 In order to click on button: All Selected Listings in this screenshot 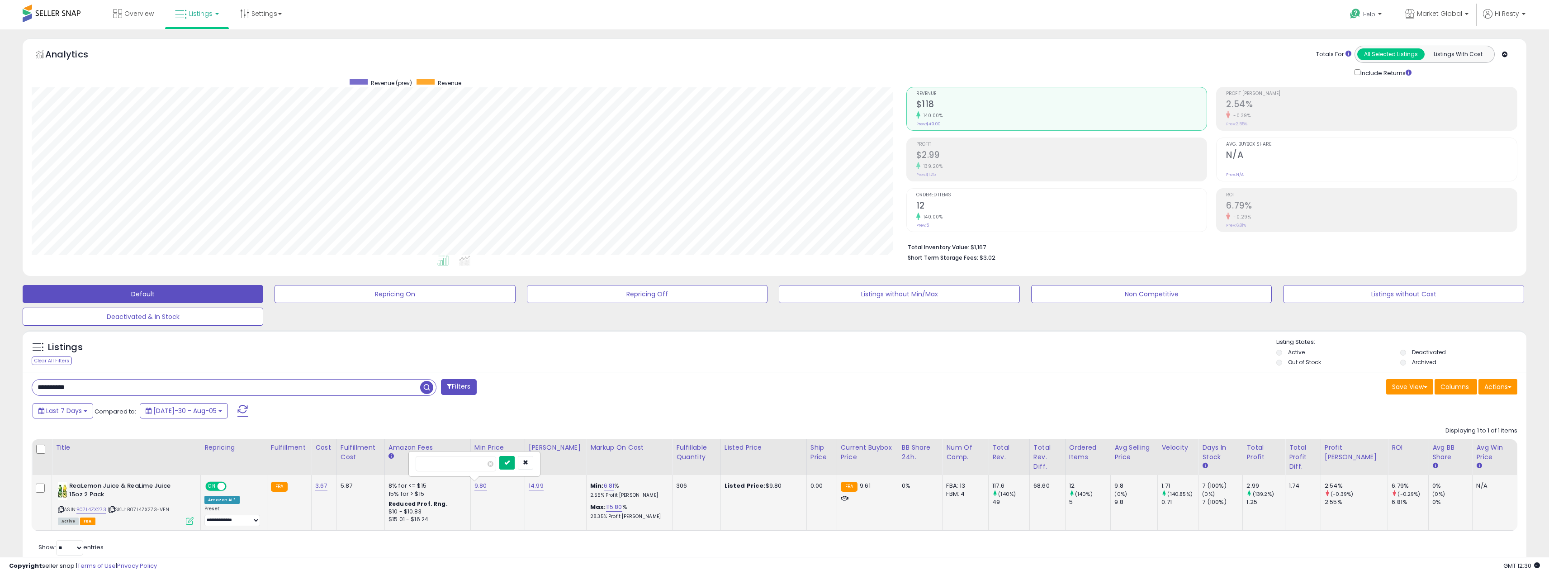, I will do `click(1391, 54)`.